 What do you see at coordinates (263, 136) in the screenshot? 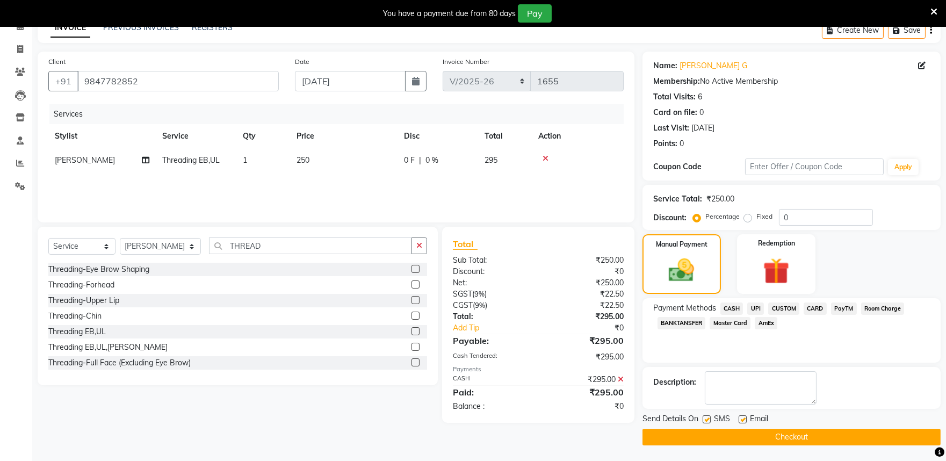
I see `th: Qty` at bounding box center [263, 136].